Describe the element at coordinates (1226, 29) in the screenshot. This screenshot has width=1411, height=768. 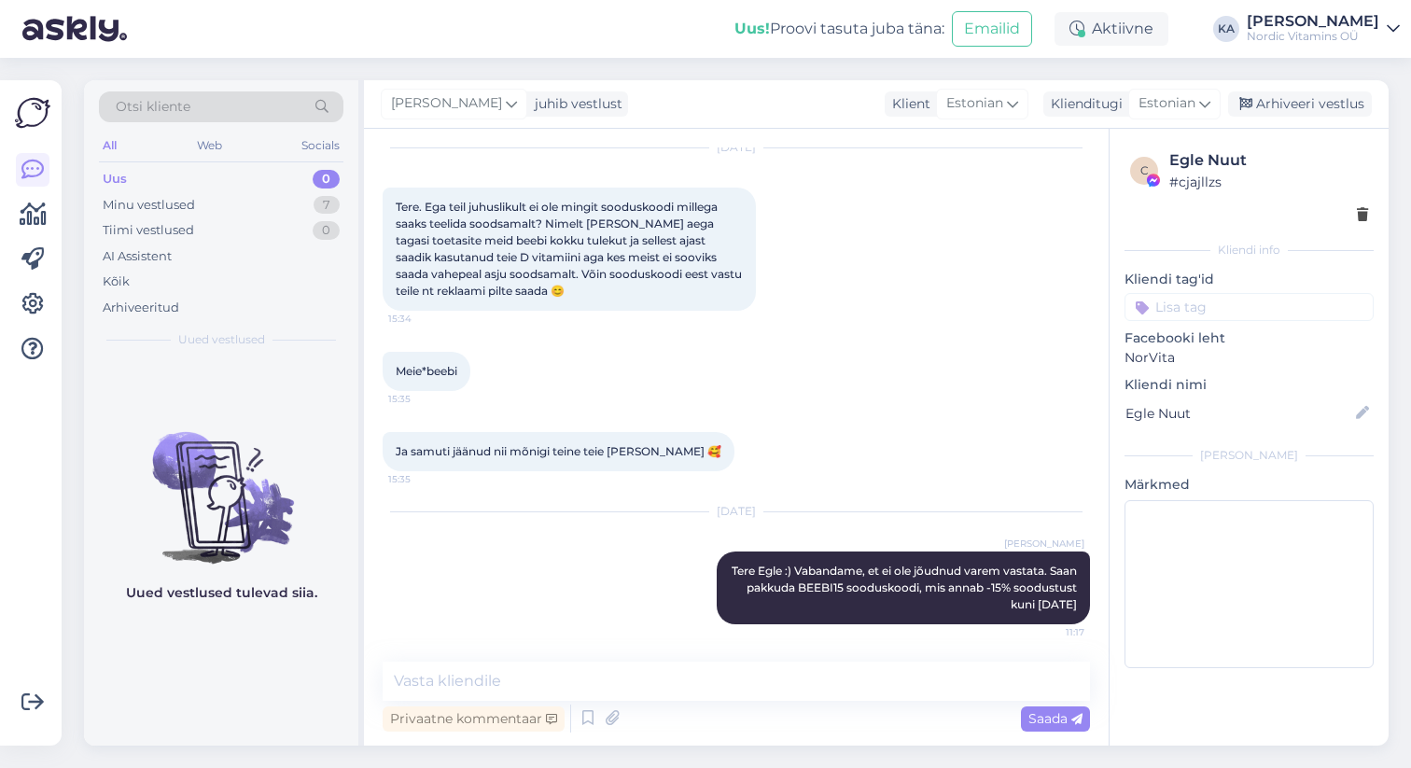
I see `div: KA` at that location.